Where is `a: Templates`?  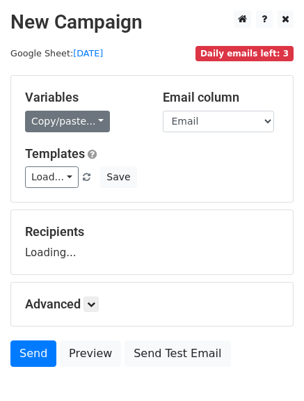
a: Templates is located at coordinates (55, 153).